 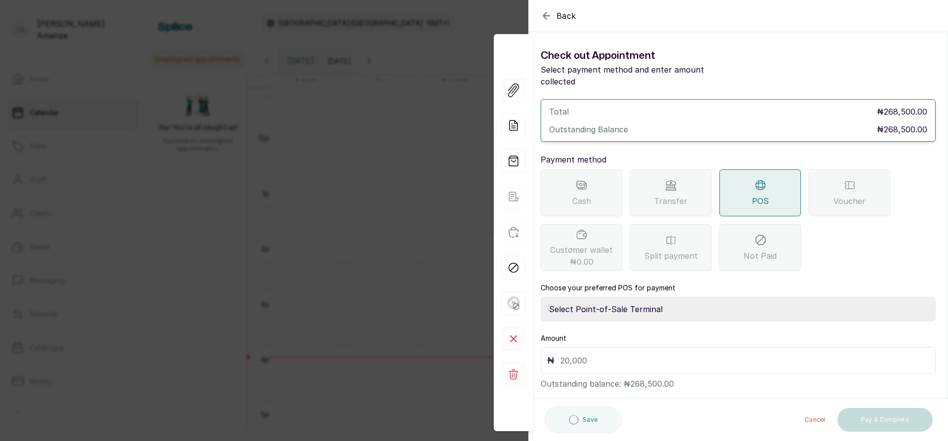 What do you see at coordinates (815, 420) in the screenshot?
I see `button: Cancel` at bounding box center [815, 420].